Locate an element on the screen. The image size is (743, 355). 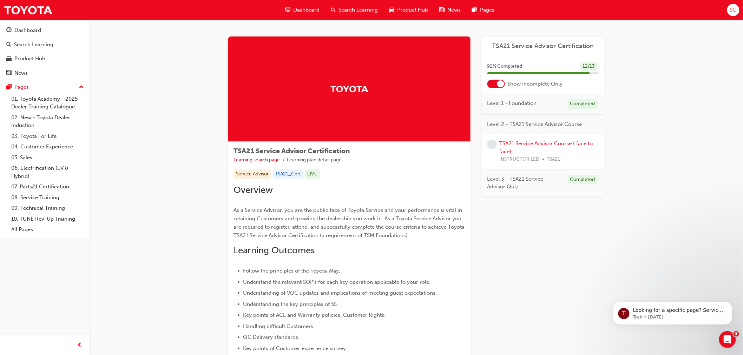
a: TSA21 Service Advisor Certification is located at coordinates (543, 46).